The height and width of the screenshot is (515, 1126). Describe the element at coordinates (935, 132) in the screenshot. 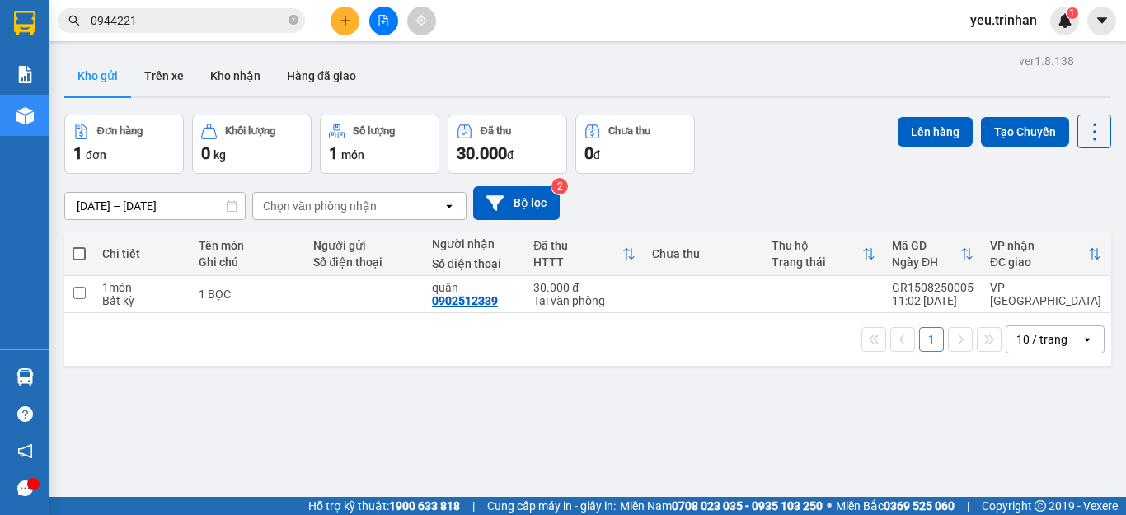

I see `button: Lên hàng` at that location.